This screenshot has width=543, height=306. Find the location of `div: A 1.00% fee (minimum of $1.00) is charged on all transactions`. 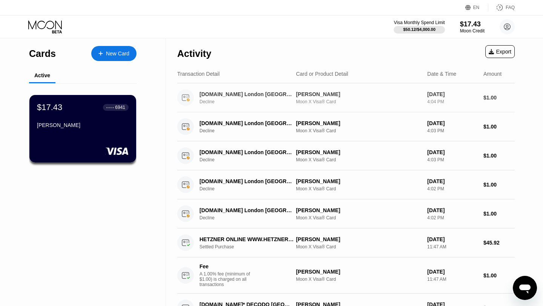

div: A 1.00% fee (minimum of $1.00) is charged on all transactions is located at coordinates (228, 279).